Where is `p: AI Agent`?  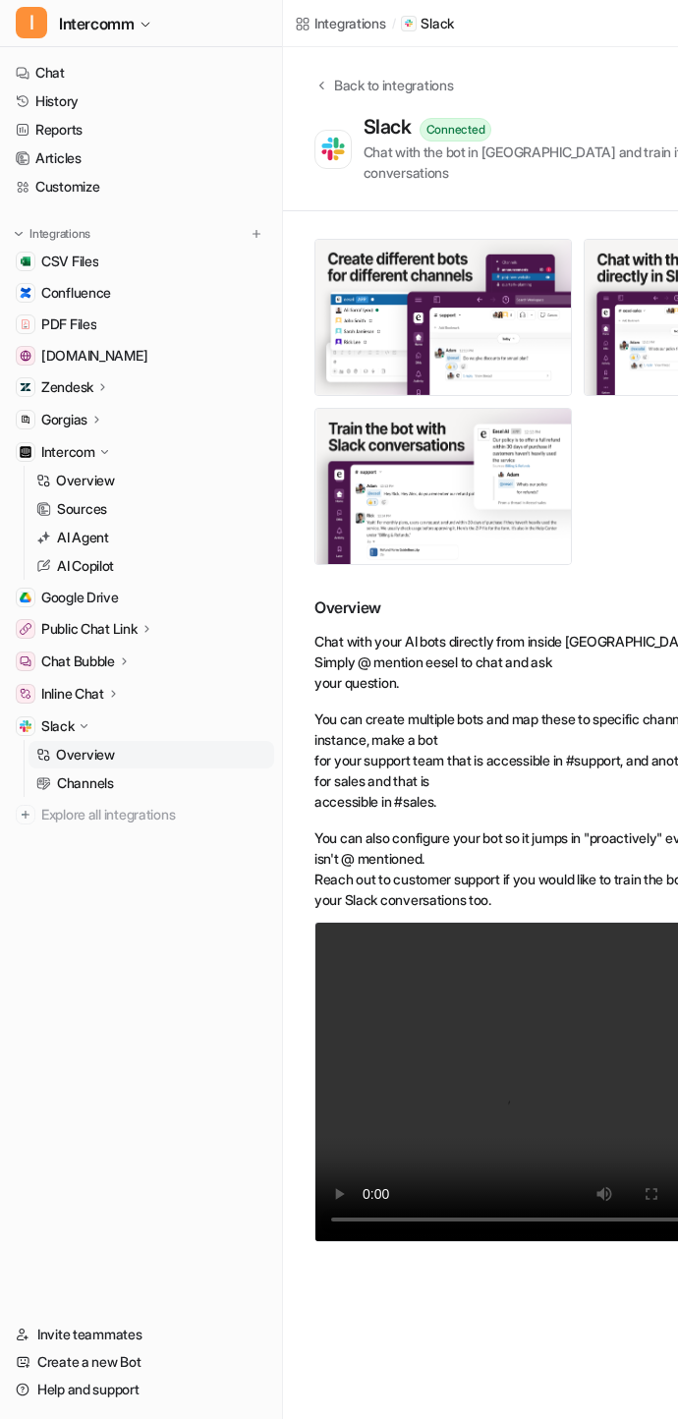
p: AI Agent is located at coordinates (83, 537).